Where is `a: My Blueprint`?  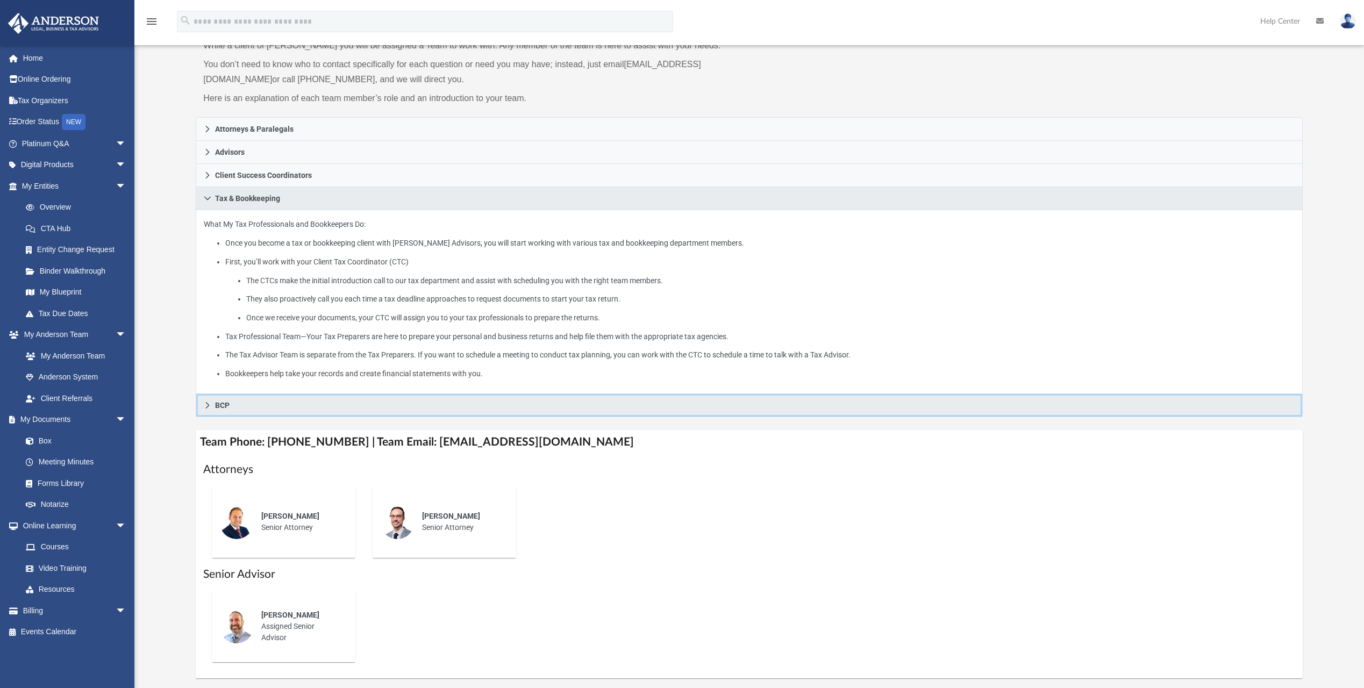
a: My Blueprint is located at coordinates (76, 292).